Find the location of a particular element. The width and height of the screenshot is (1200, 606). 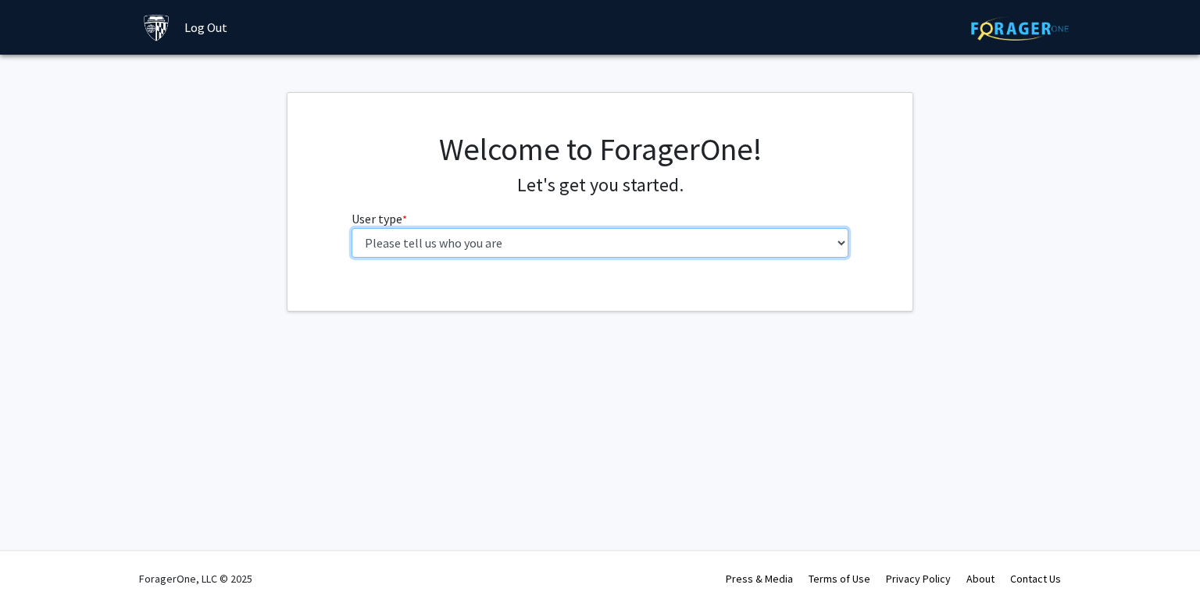

a: Contact Us is located at coordinates (1035, 579).